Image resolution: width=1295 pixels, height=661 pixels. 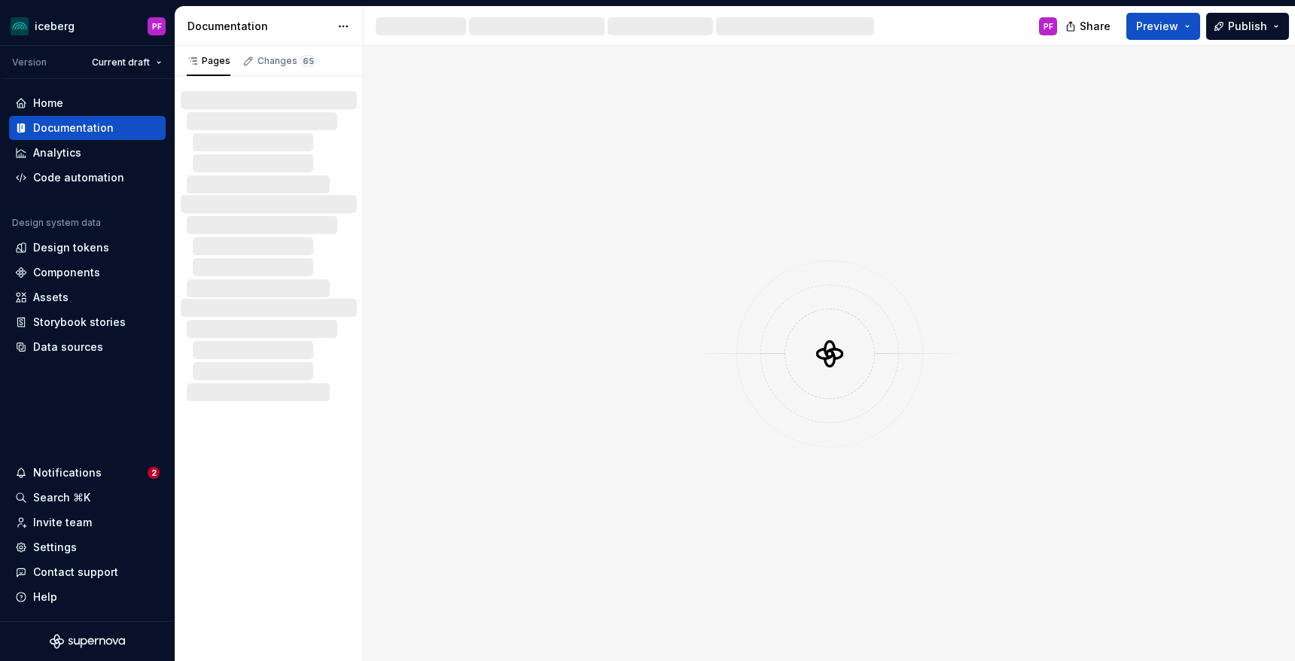 What do you see at coordinates (62, 498) in the screenshot?
I see `div: Search ⌘K` at bounding box center [62, 498].